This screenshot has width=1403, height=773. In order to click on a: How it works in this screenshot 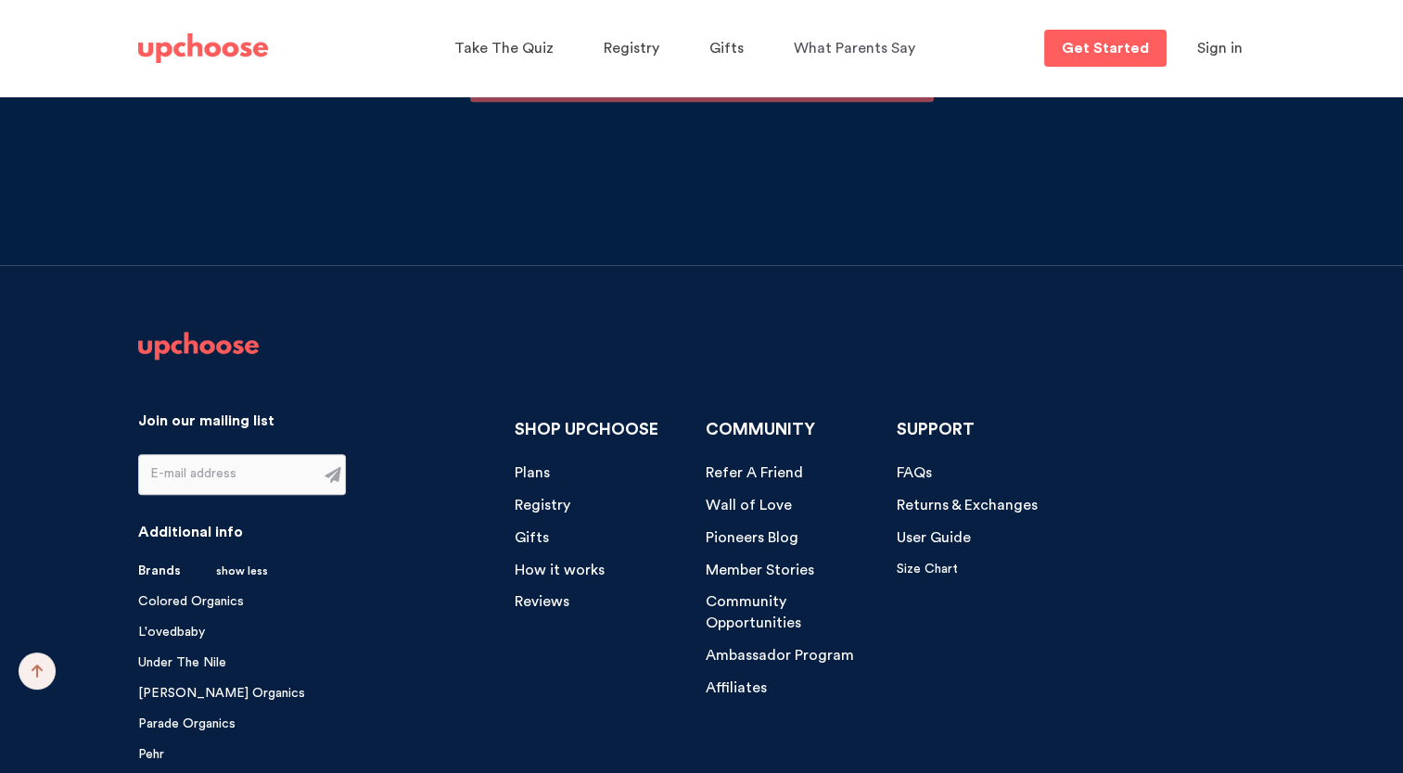, I will do `click(559, 570)`.